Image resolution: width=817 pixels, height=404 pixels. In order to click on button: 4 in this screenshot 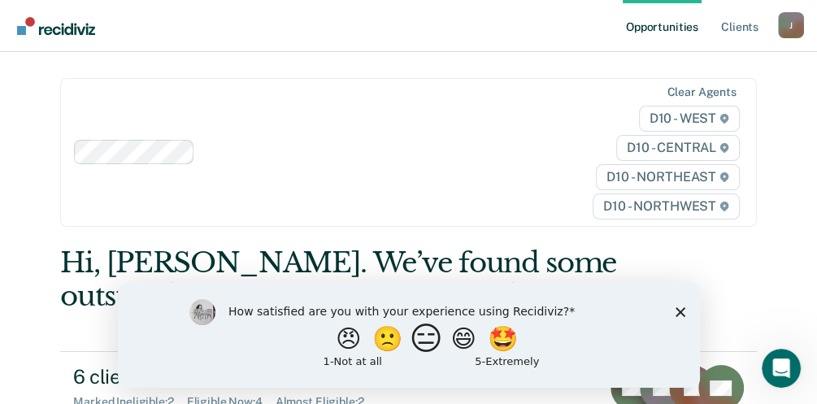, I will do `click(347, 56)`.